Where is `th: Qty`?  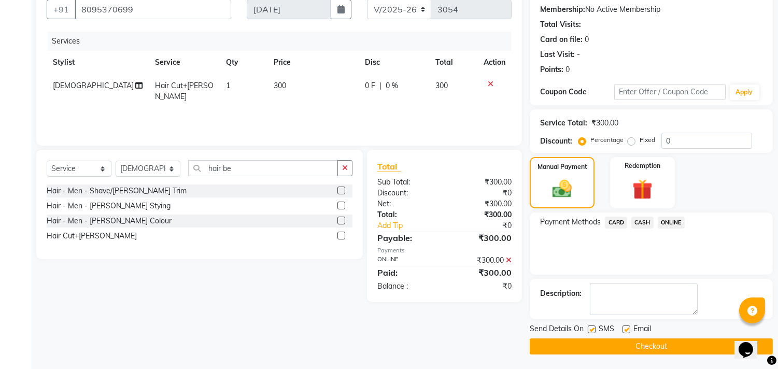 th: Qty is located at coordinates (243, 62).